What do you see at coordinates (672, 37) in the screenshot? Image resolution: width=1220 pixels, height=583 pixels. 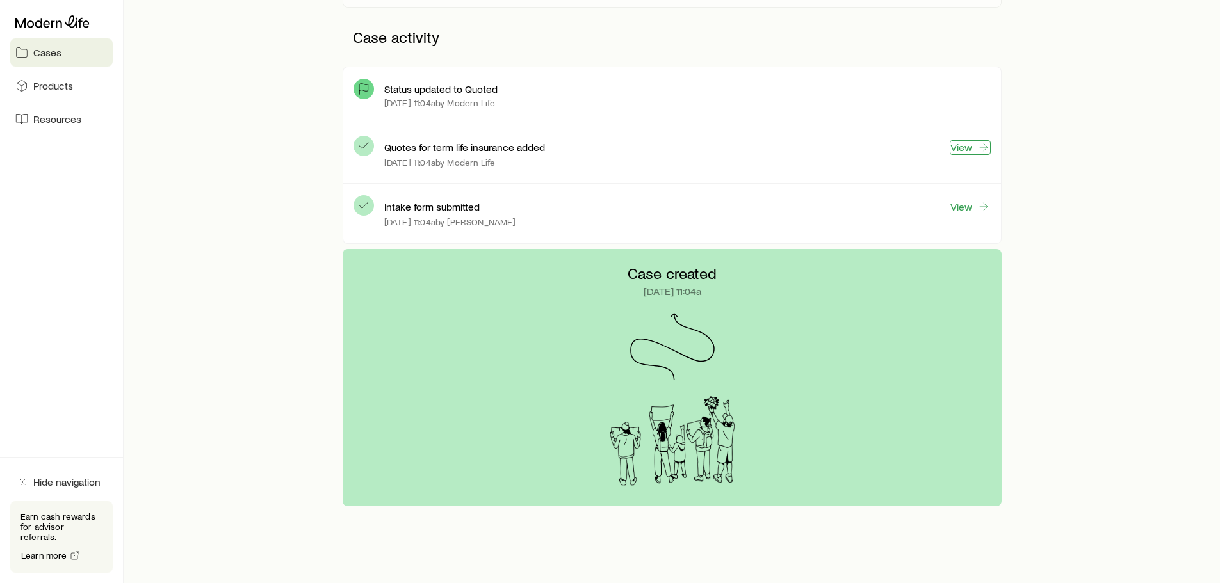 I see `p: Case activity` at bounding box center [672, 37].